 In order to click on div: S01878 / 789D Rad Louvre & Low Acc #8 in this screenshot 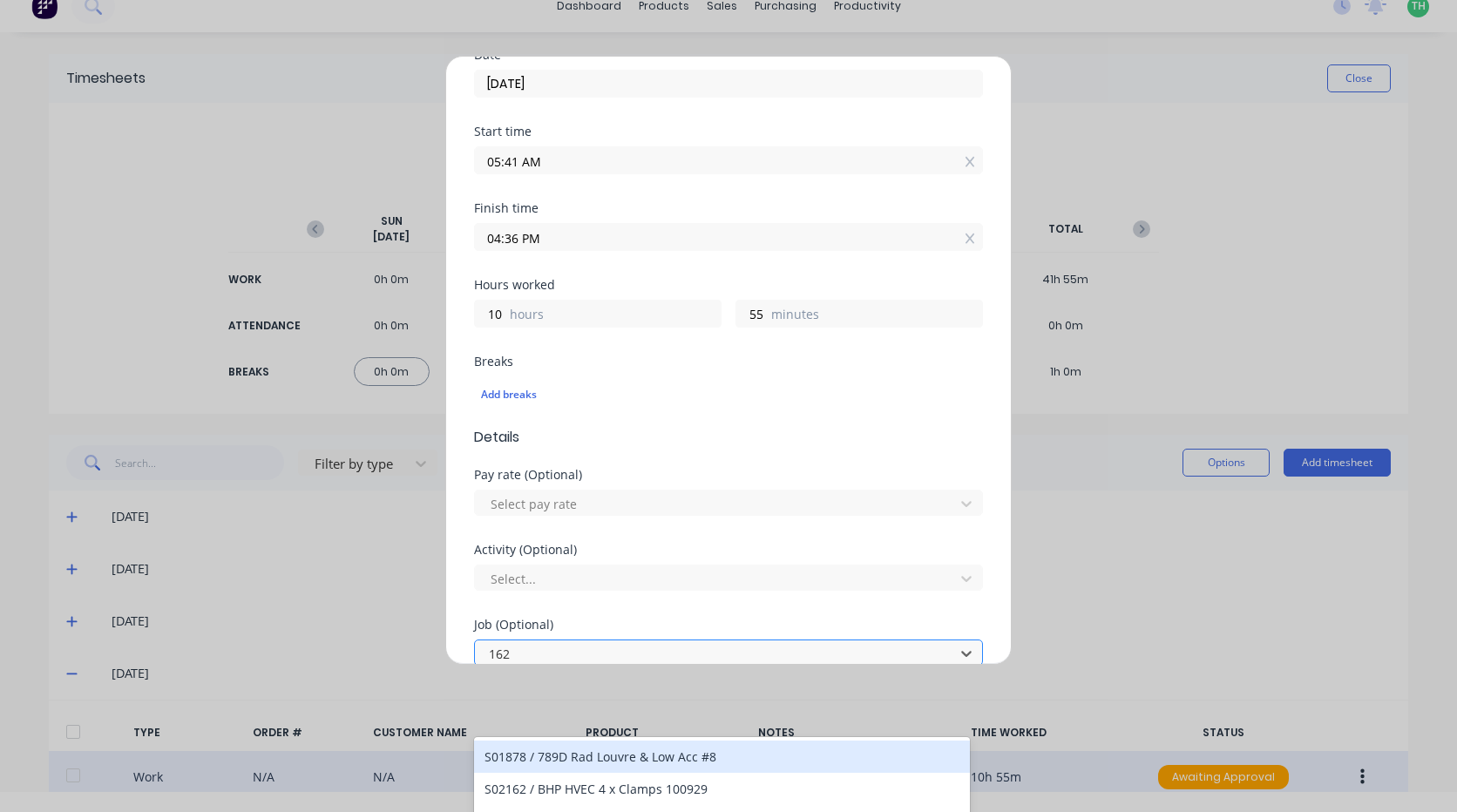, I will do `click(722, 756)`.